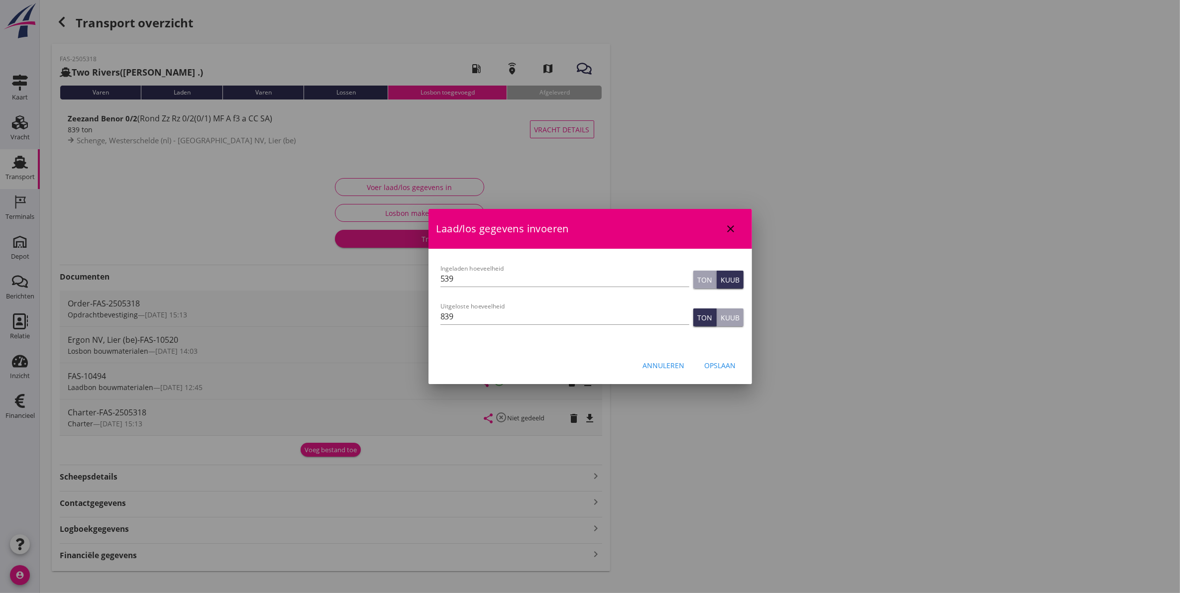 The height and width of the screenshot is (593, 1180). Describe the element at coordinates (720, 365) in the screenshot. I see `div: Opslaan` at that location.